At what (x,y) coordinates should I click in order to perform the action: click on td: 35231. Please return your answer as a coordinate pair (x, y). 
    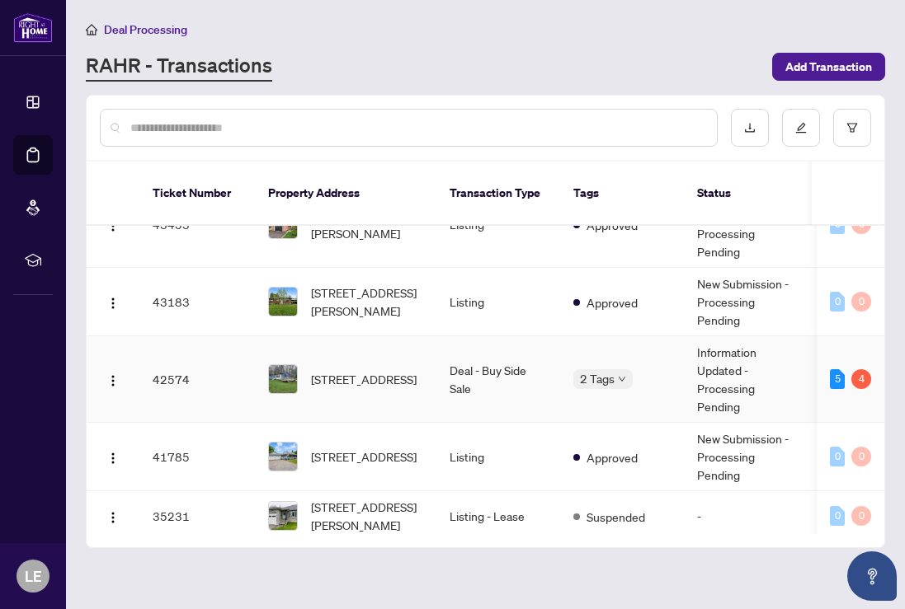
    Looking at the image, I should click on (197, 516).